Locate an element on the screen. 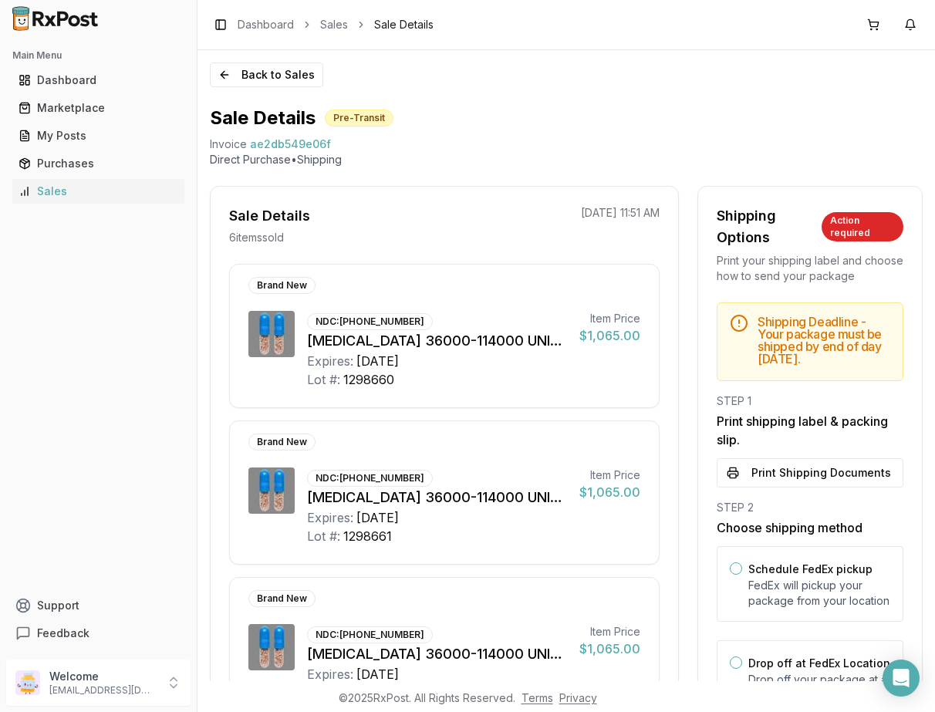 Image resolution: width=935 pixels, height=712 pixels. label: Drop off at FedEx Location is located at coordinates (820, 663).